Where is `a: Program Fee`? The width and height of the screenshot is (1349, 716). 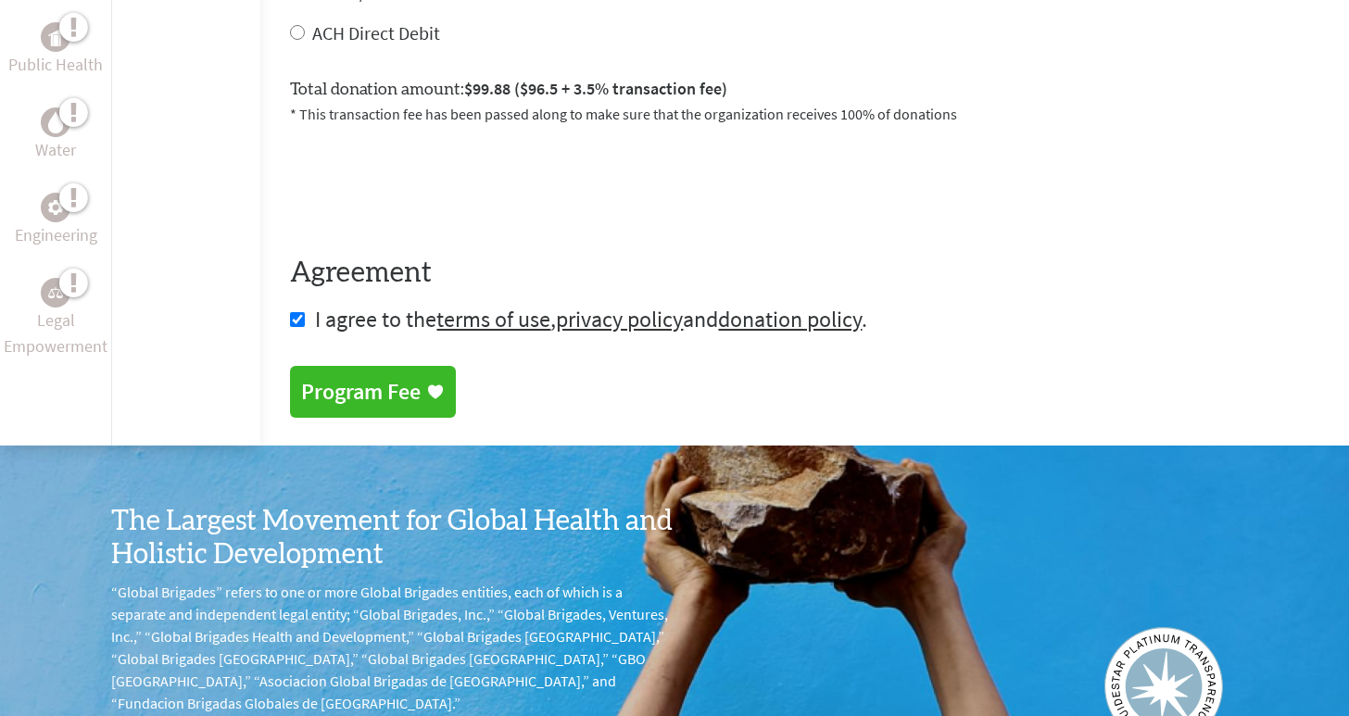 a: Program Fee is located at coordinates (373, 392).